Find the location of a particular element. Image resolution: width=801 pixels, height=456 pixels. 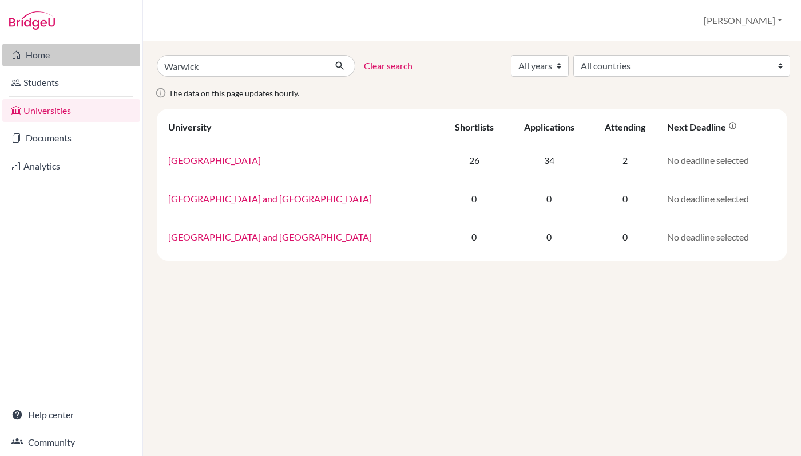

a: Documents is located at coordinates (71, 138).